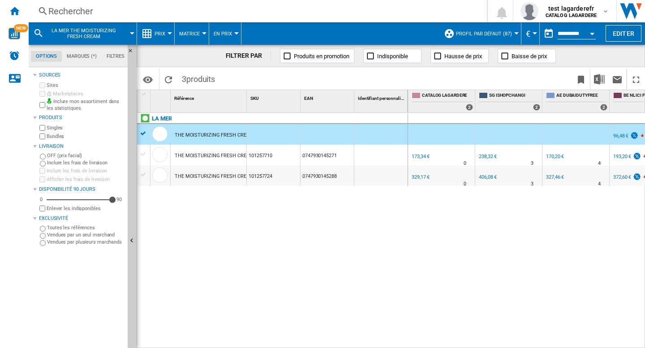 This screenshot has width=645, height=348. Describe the element at coordinates (82, 118) in the screenshot. I see `div: Produits` at that location.